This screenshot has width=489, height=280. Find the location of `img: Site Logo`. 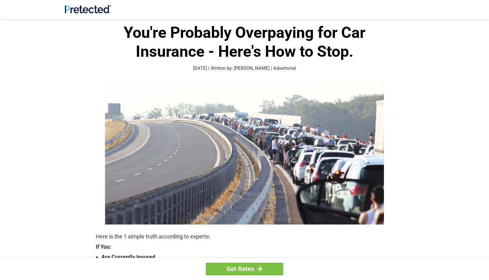

img: Site Logo is located at coordinates (88, 9).